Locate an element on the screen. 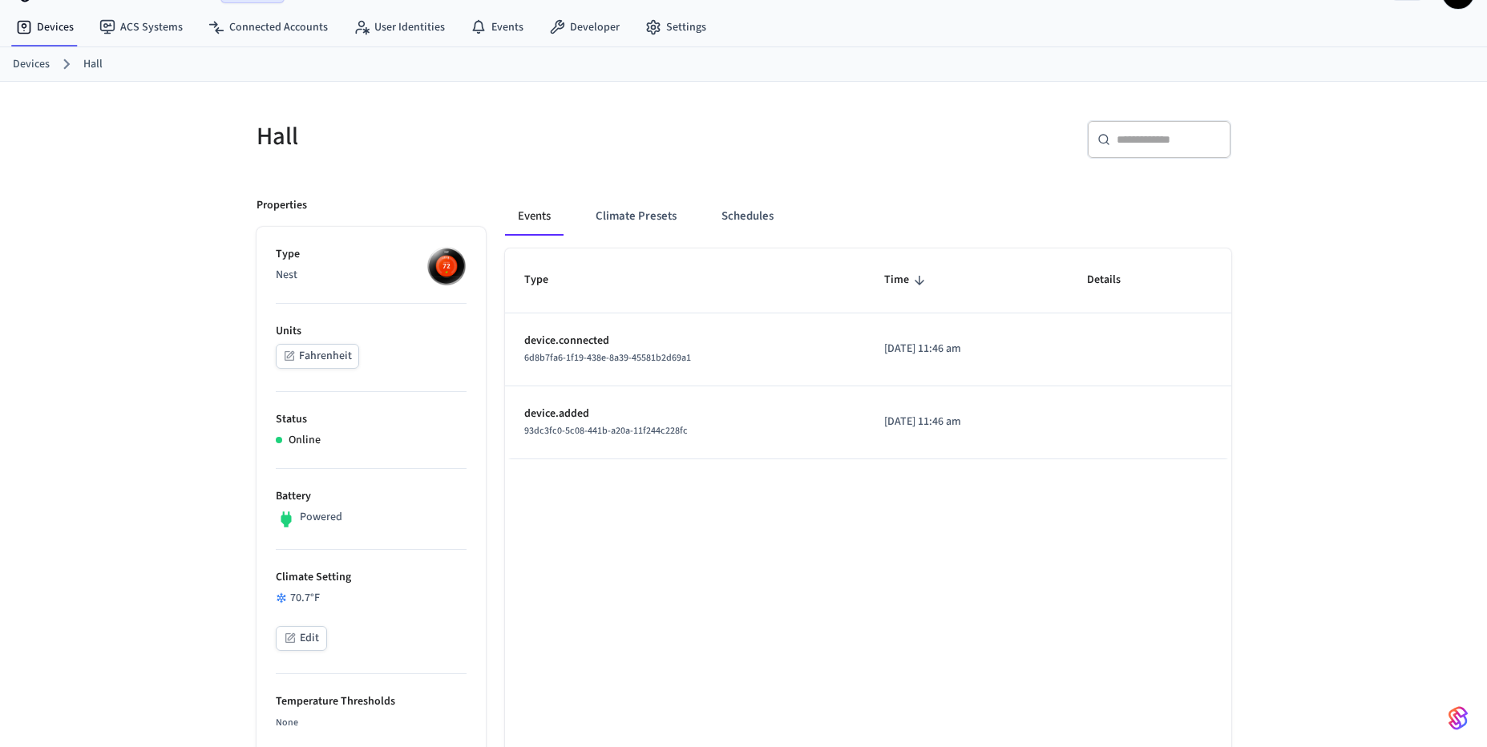 The width and height of the screenshot is (1487, 747). a: User Identities is located at coordinates (399, 27).